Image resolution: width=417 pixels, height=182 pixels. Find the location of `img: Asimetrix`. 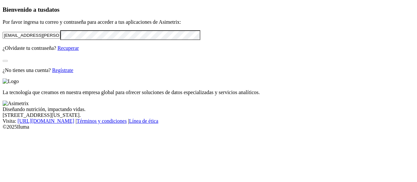

img: Asimetrix is located at coordinates (16, 104).